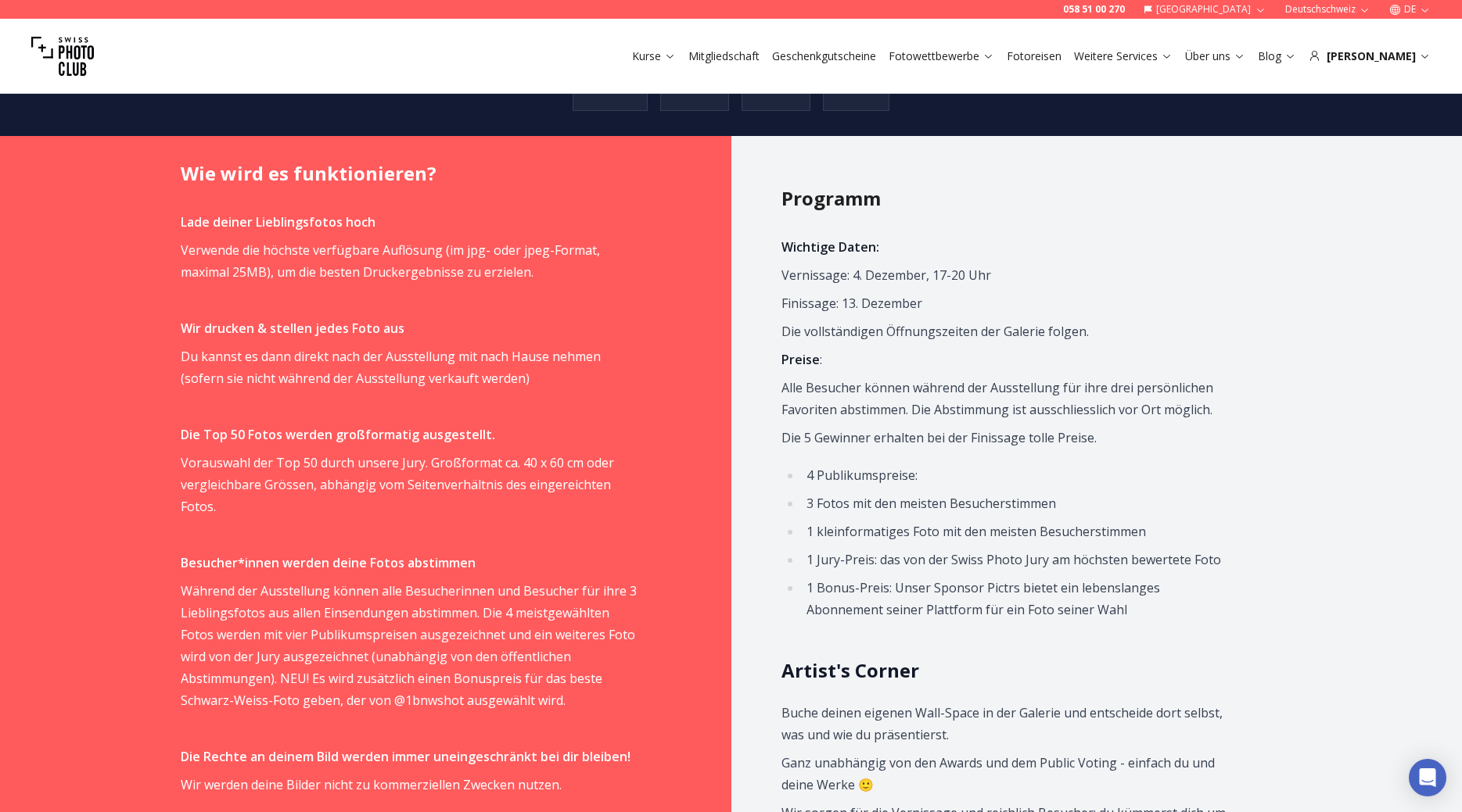 This screenshot has height=812, width=1462. What do you see at coordinates (63, 56) in the screenshot?
I see `img: Swiss photo club` at bounding box center [63, 56].